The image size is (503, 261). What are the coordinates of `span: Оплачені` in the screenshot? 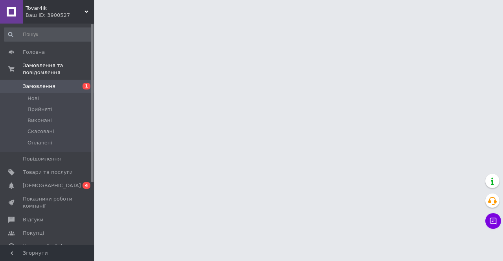 It's located at (40, 143).